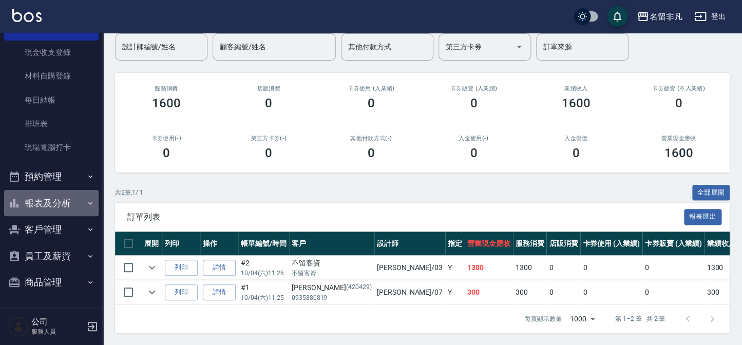 The image size is (742, 345). Describe the element at coordinates (563, 243) in the screenshot. I see `th: 店販消費` at that location.